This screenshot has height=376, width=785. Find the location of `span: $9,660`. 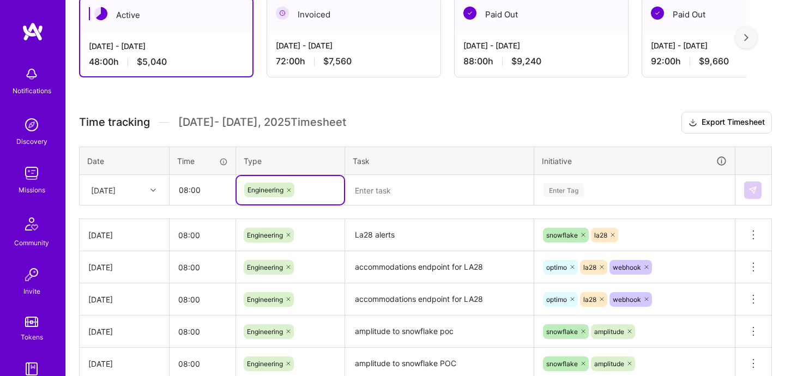

span: $9,660 is located at coordinates (714, 61).